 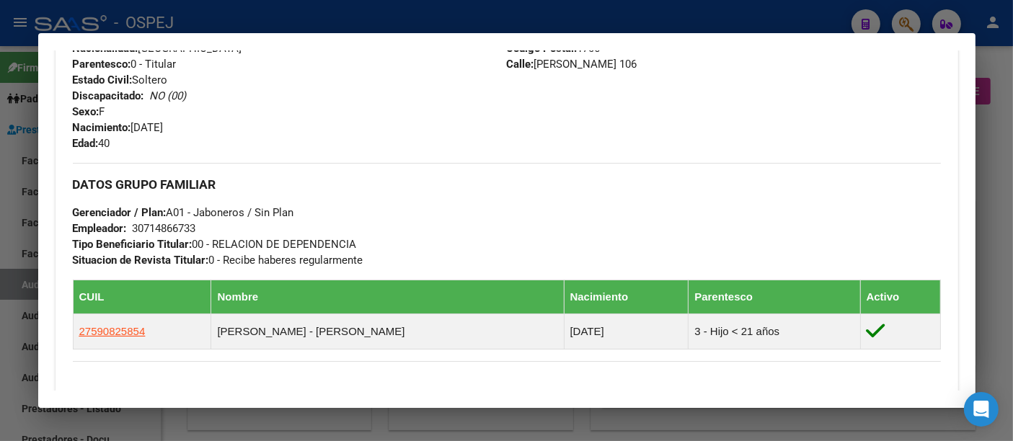 I want to click on strong: Calle:, so click(x=521, y=64).